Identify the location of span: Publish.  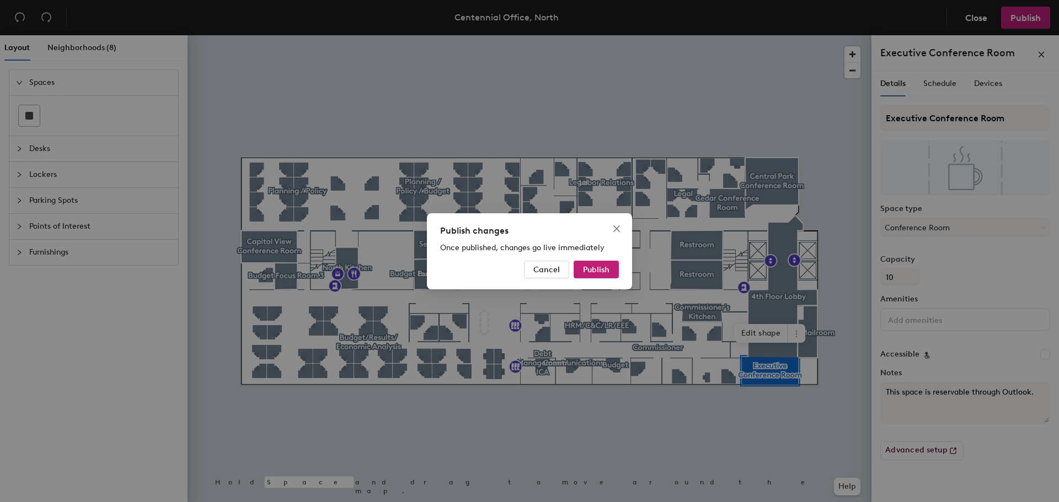
(596, 269).